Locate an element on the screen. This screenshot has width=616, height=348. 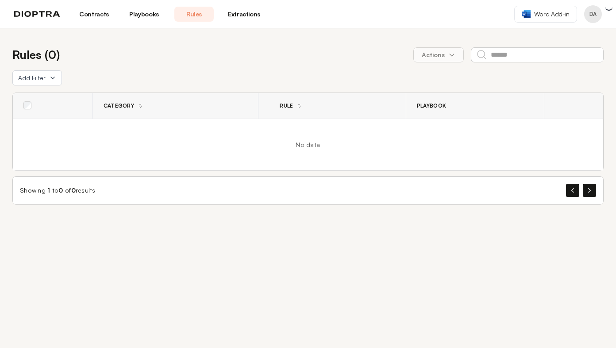
button: Actions is located at coordinates (439, 55).